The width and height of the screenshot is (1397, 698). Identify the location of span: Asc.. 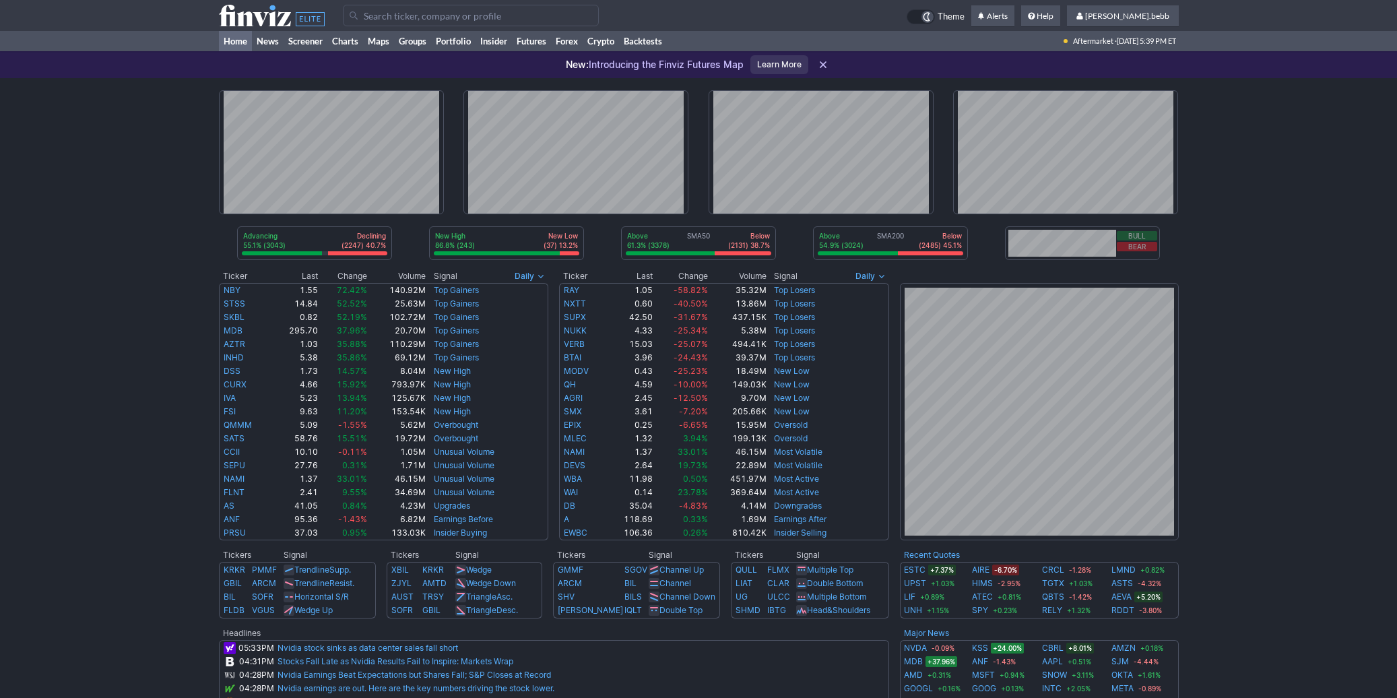
(505, 596).